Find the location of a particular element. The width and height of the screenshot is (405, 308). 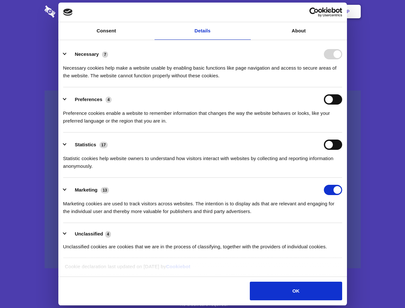

span: 7 is located at coordinates (105, 55).